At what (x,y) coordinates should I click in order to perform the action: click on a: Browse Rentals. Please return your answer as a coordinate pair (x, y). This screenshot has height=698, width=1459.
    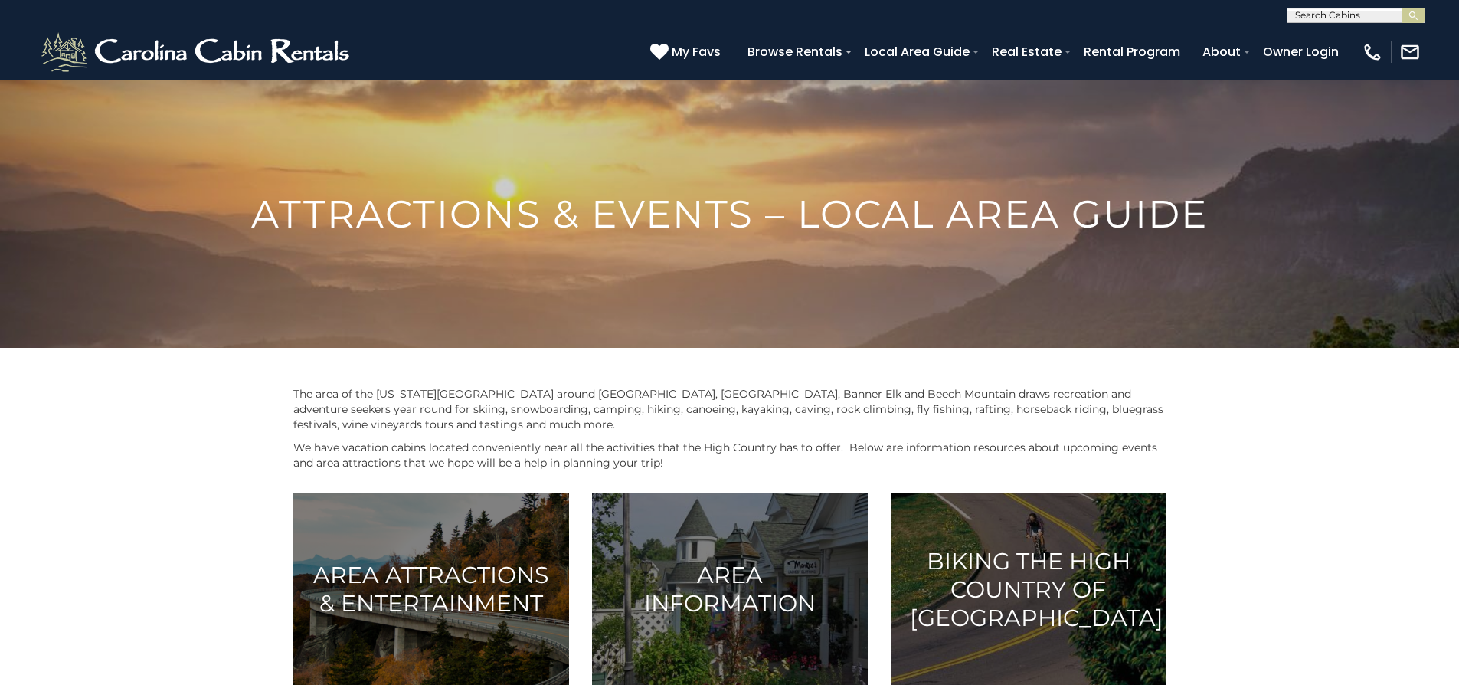
    Looking at the image, I should click on (795, 51).